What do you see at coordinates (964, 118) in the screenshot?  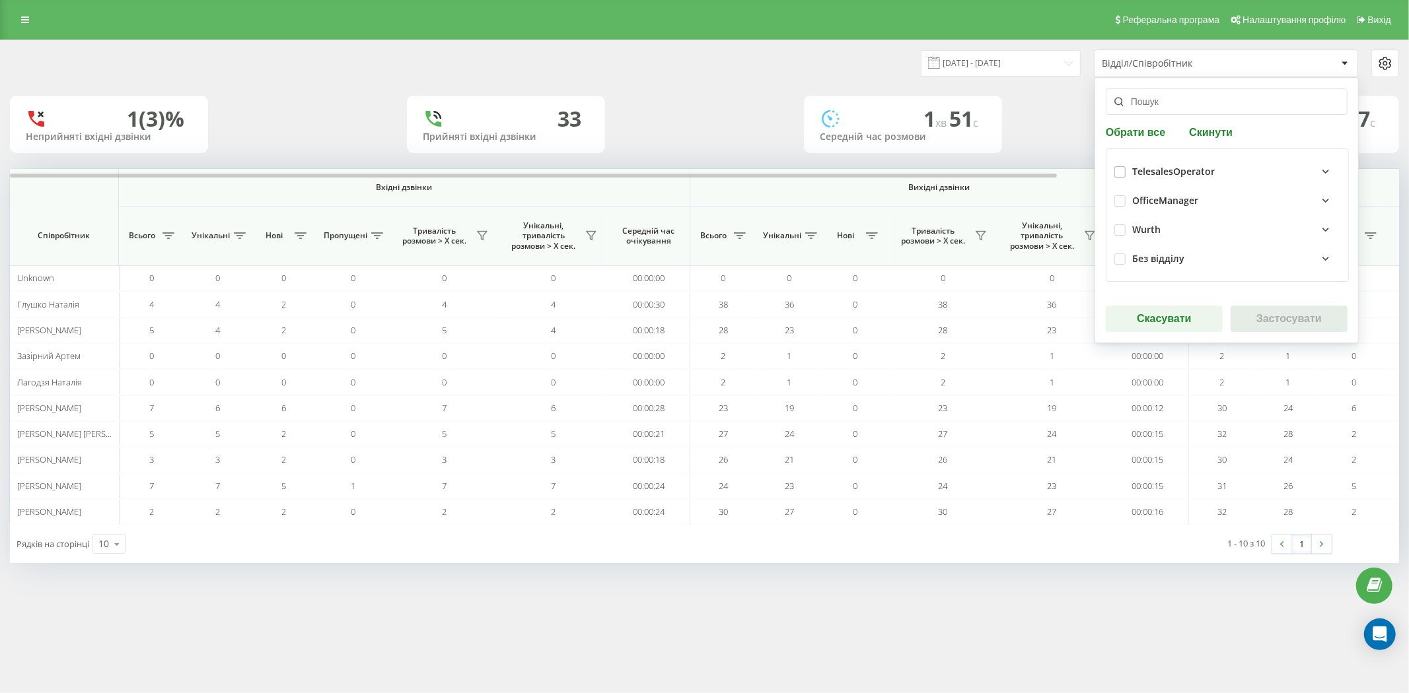 I see `span: 51` at bounding box center [964, 118].